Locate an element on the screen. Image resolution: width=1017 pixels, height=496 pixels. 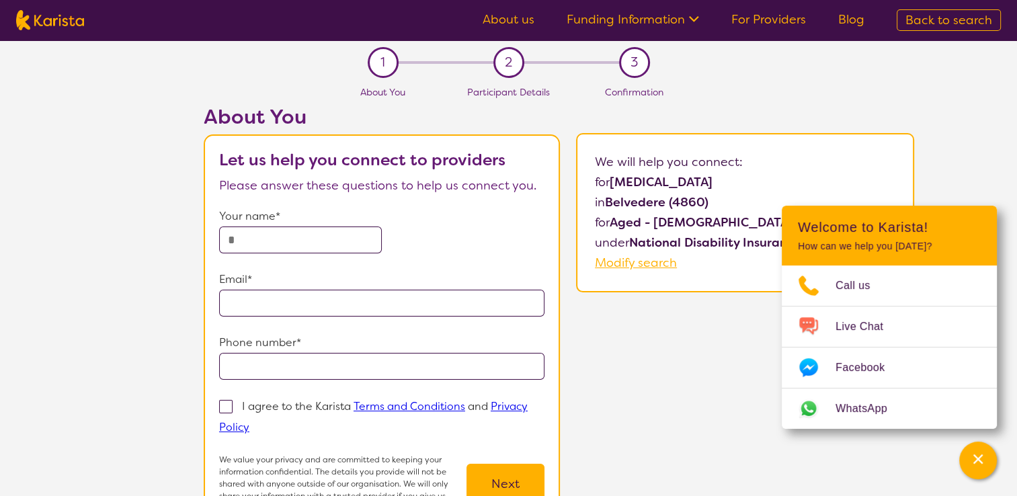
span: 1 is located at coordinates (382, 63).